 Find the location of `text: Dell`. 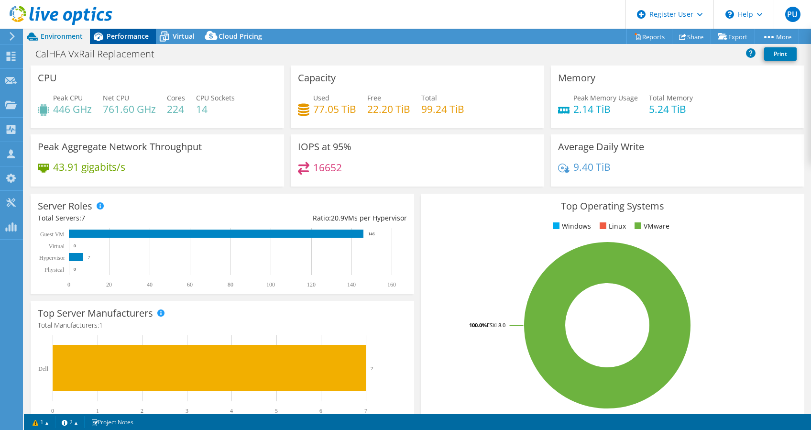

text: Dell is located at coordinates (43, 369).